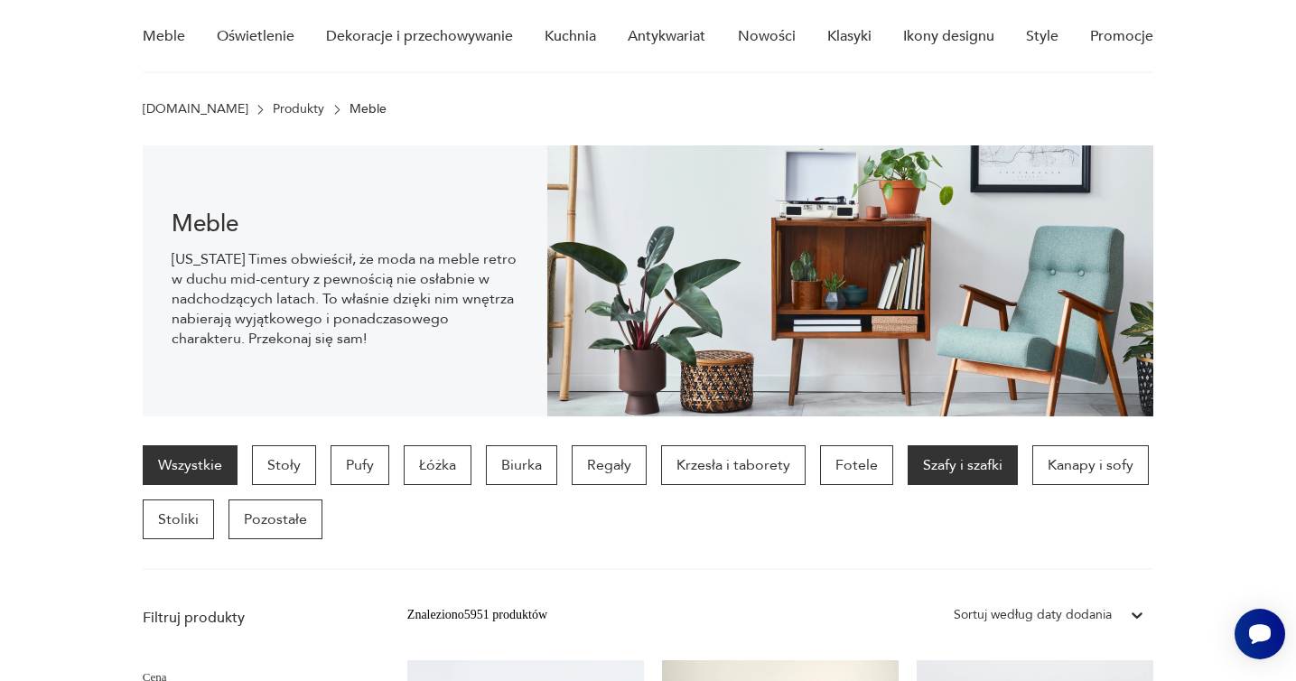 The height and width of the screenshot is (681, 1296). Describe the element at coordinates (666, 36) in the screenshot. I see `a: Antykwariat` at that location.